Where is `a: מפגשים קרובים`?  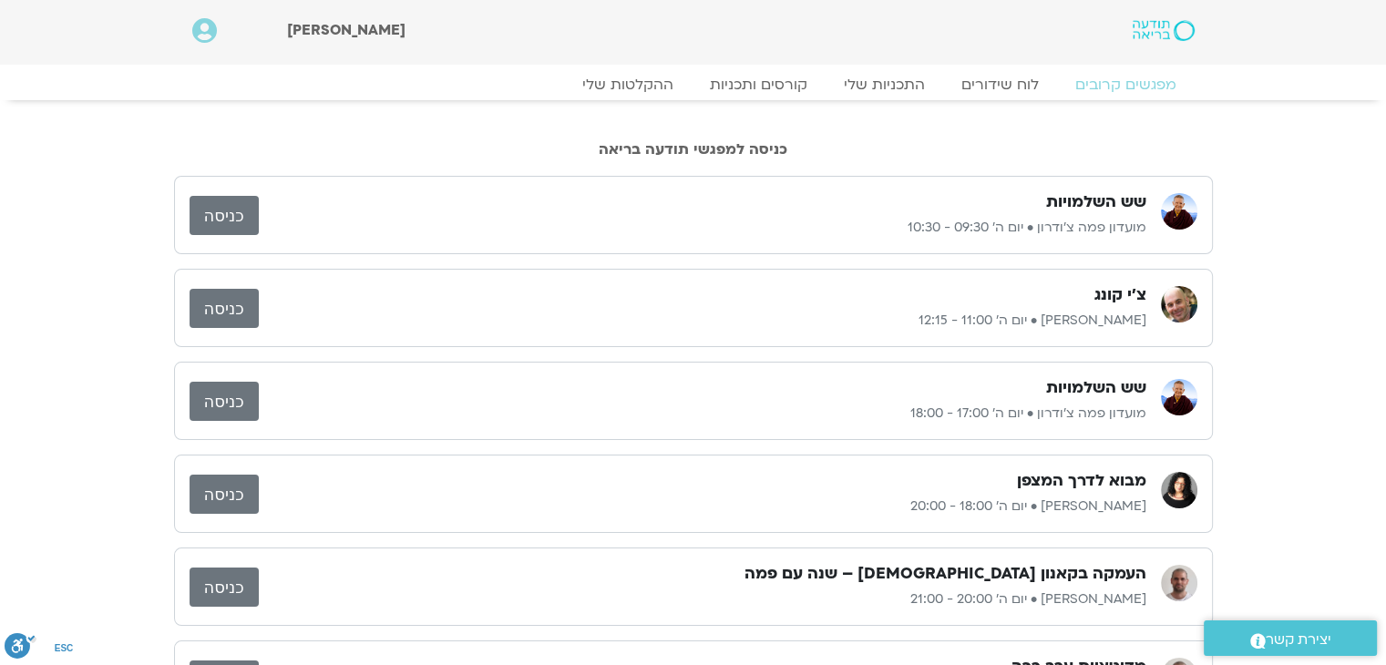
a: מפגשים קרובים is located at coordinates (1126, 85).